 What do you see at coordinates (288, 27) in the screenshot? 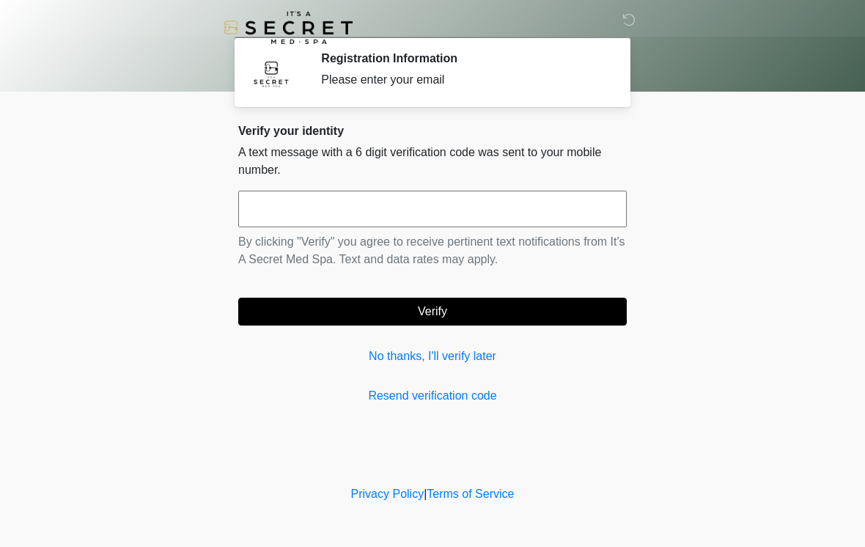
I see `img: It's A Secret Med Spa Logo` at bounding box center [288, 27].